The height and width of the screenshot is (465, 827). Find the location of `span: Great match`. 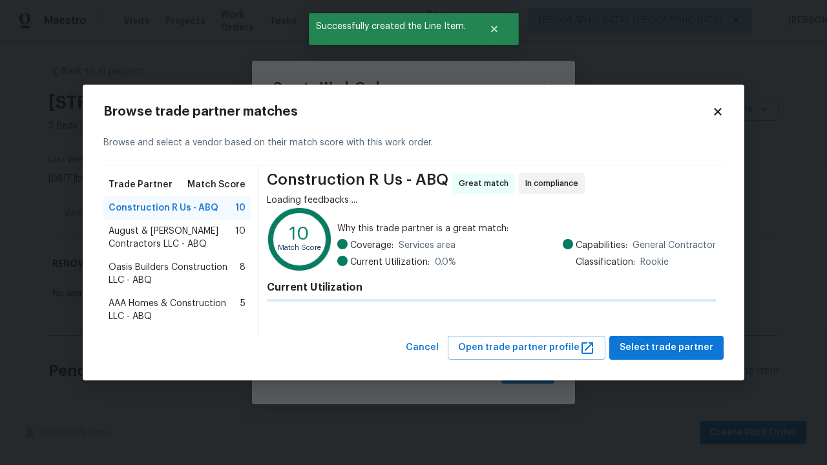

span: Great match is located at coordinates (486, 183).